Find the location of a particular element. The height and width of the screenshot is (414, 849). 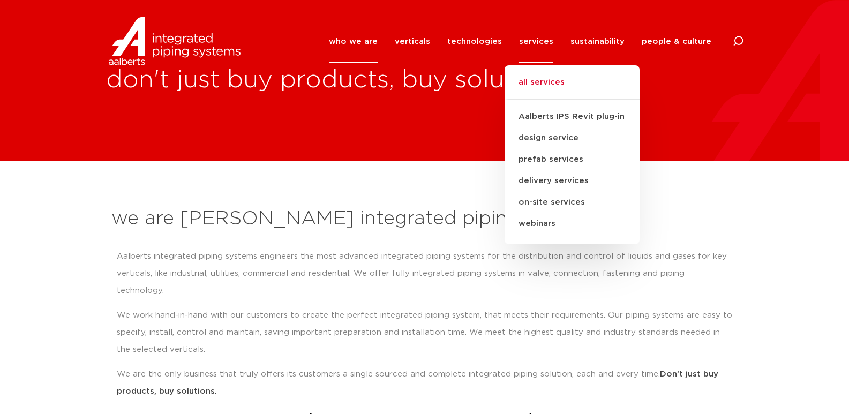

a: verticals is located at coordinates (412, 41).